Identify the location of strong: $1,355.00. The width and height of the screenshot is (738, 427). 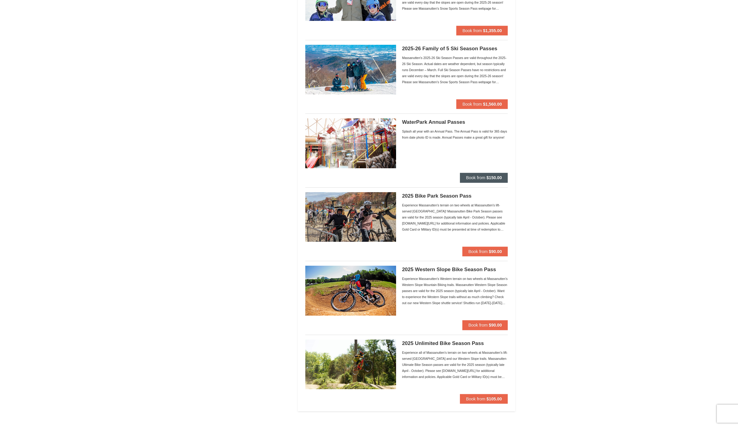
(492, 31).